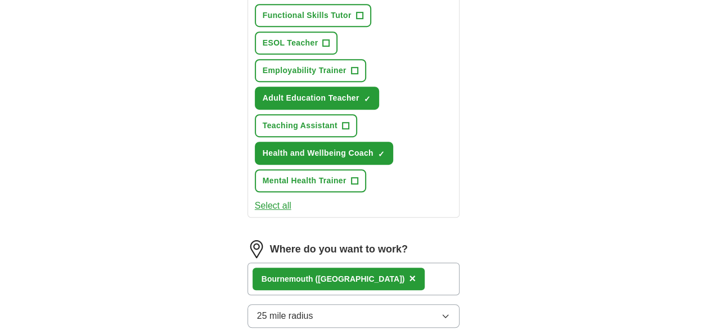 This screenshot has width=707, height=334. I want to click on button: Adult Education Teacher✓, so click(317, 98).